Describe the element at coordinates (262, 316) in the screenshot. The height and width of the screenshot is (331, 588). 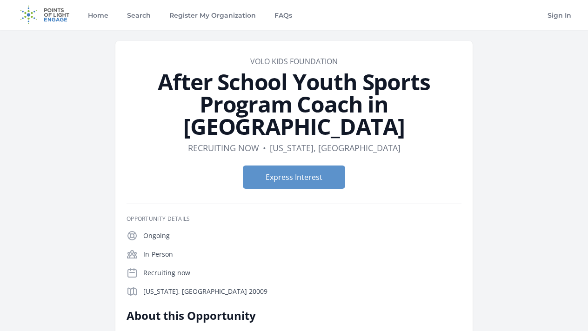
I see `h2: About this Opportunity` at that location.